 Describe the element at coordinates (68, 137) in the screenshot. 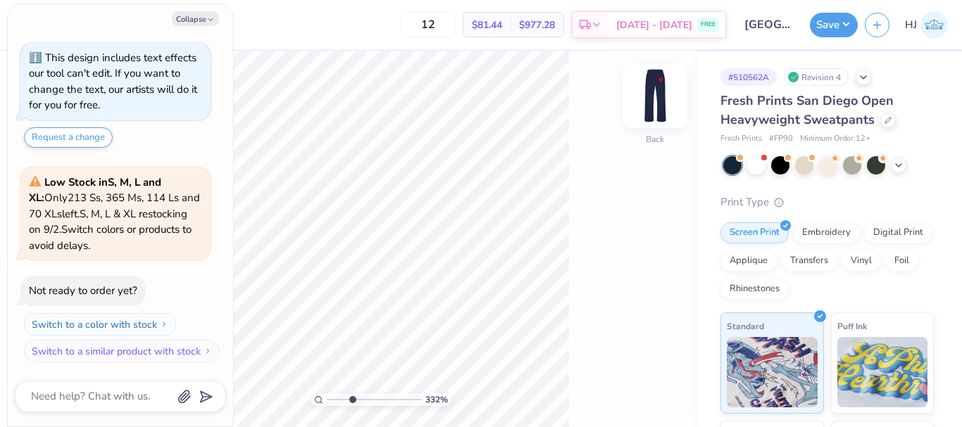

I see `button: Request a change` at that location.